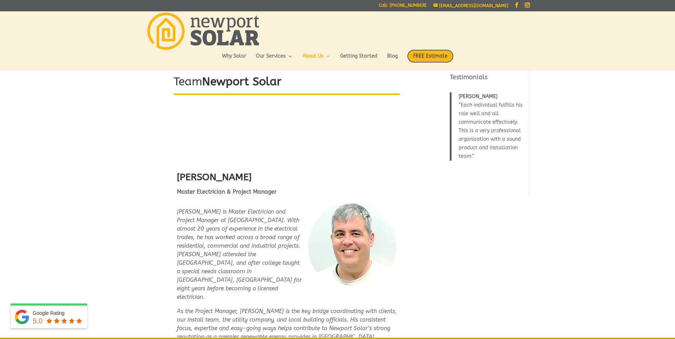 This screenshot has width=675, height=339. I want to click on a: Our Services, so click(274, 60).